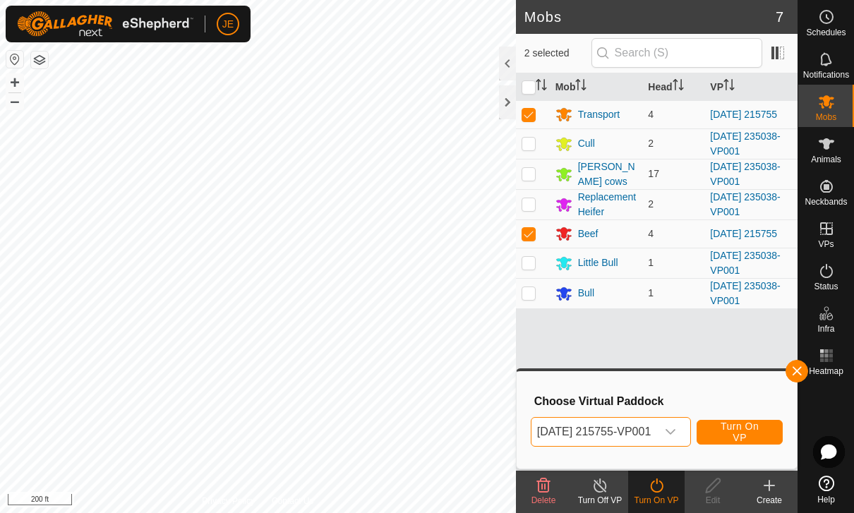 The height and width of the screenshot is (513, 854). I want to click on span: Infra, so click(826, 329).